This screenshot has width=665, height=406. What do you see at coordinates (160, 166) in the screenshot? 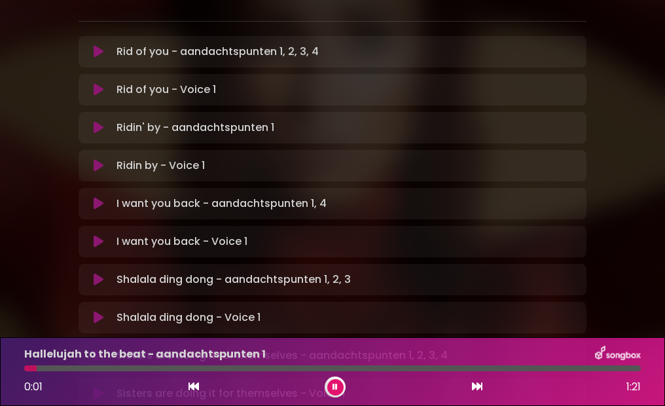
I see `p: Ridin by - Voice 1` at bounding box center [160, 166].